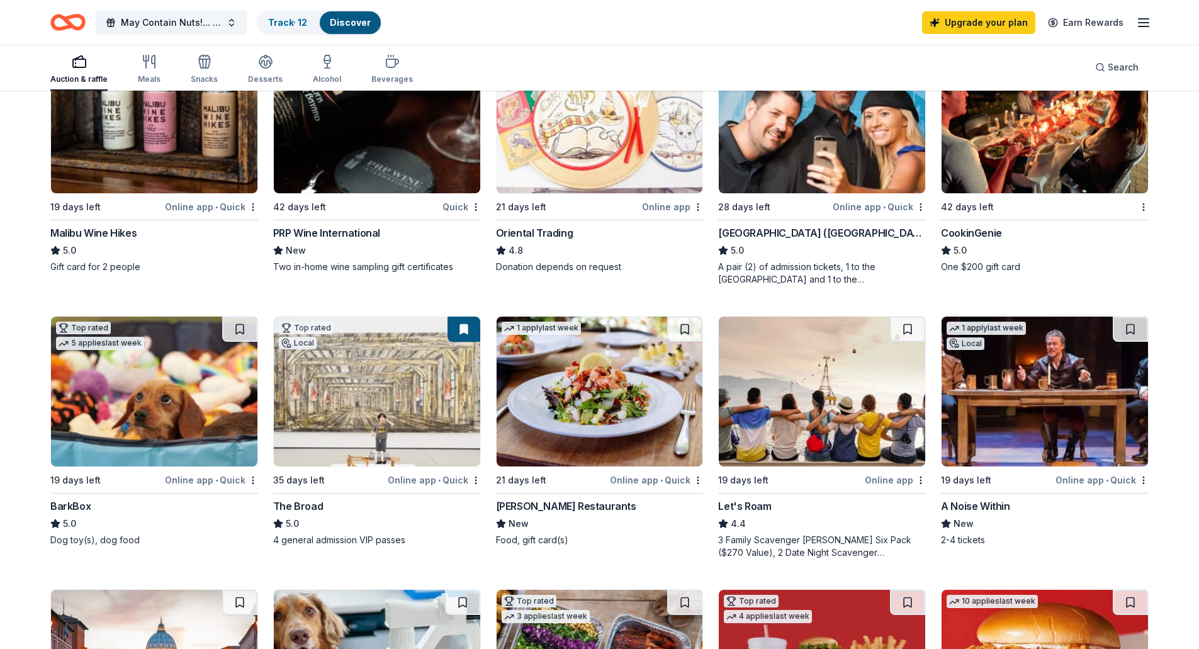 This screenshot has width=1199, height=649. I want to click on div: 1 apply last week, so click(541, 328).